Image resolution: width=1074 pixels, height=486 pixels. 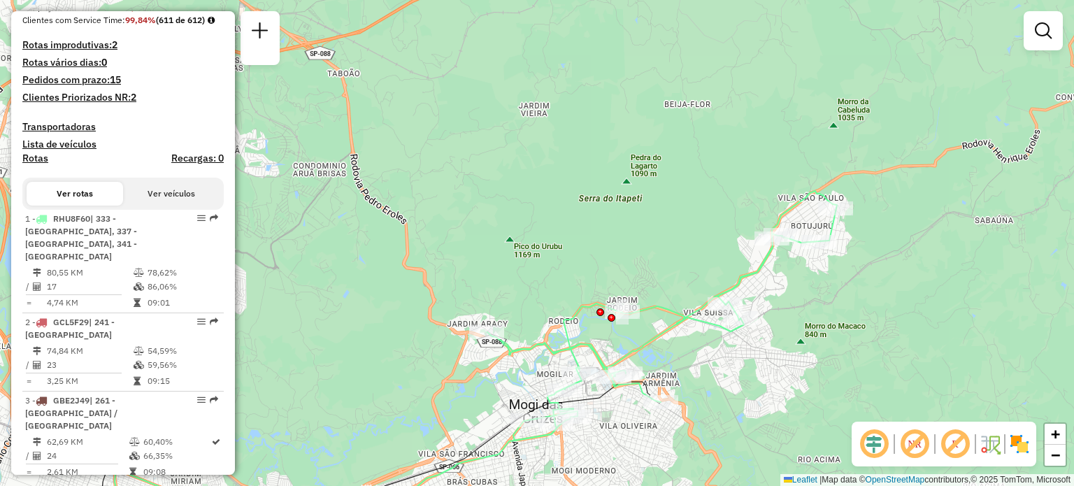 What do you see at coordinates (1020, 444) in the screenshot?
I see `img: Exibir/Ocultar setores` at bounding box center [1020, 444].